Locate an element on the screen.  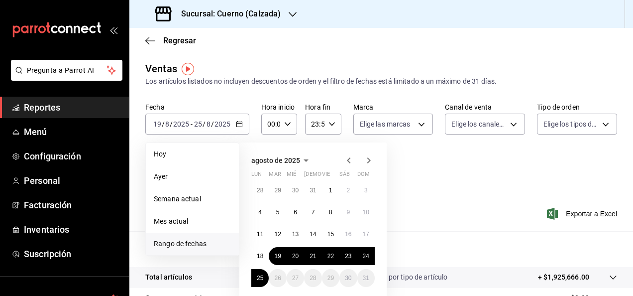
button: 3 de agosto de 2025 is located at coordinates (366, 190).